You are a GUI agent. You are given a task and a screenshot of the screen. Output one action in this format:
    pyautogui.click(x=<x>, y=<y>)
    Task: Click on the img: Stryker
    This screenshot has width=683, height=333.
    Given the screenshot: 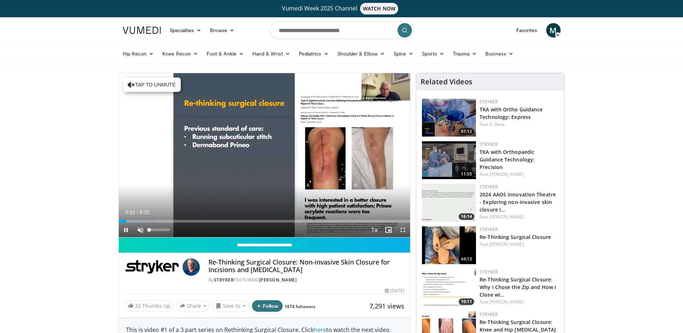 What is the action you would take?
    pyautogui.click(x=152, y=267)
    